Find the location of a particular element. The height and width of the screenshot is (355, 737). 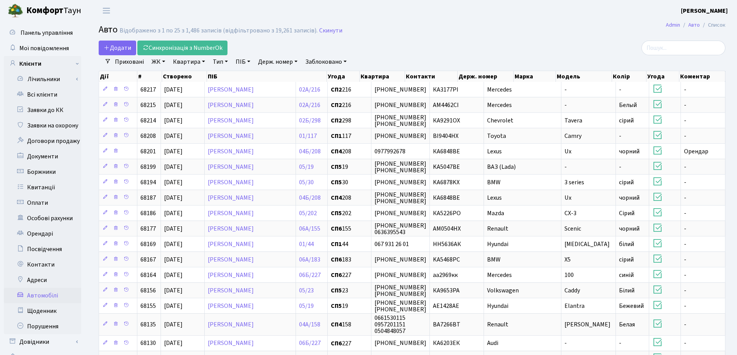

span: Мої повідомлення is located at coordinates (44, 48).